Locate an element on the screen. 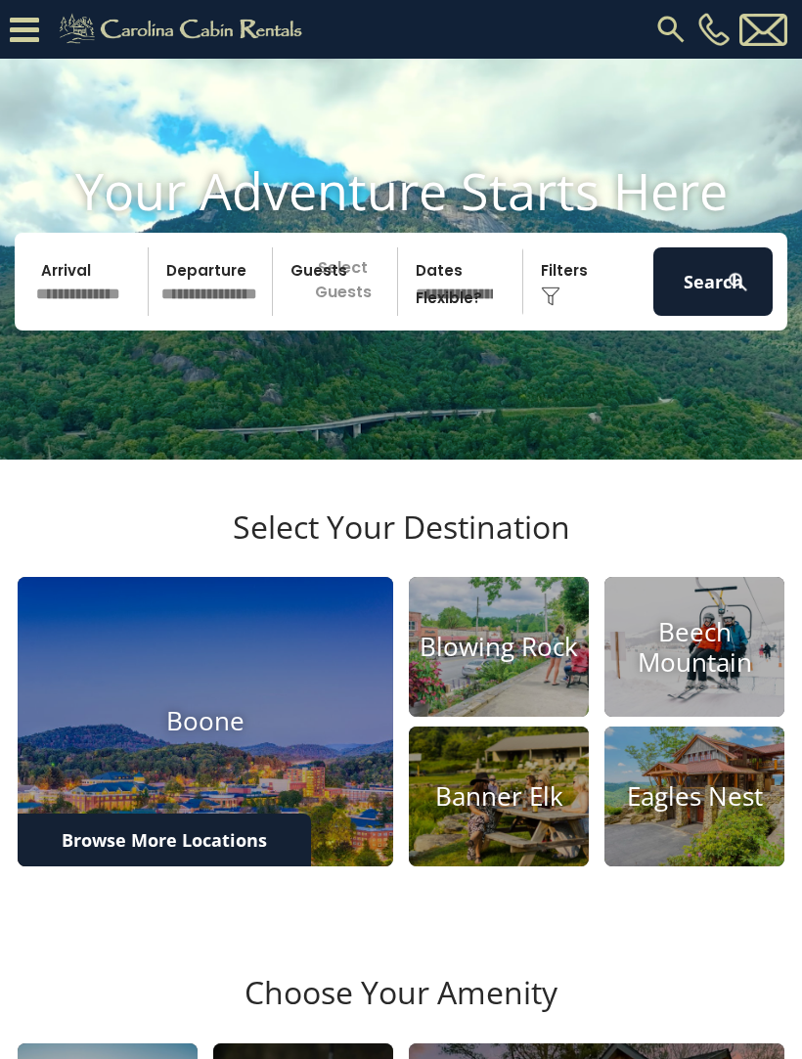  a: Banner Elk is located at coordinates (499, 796).